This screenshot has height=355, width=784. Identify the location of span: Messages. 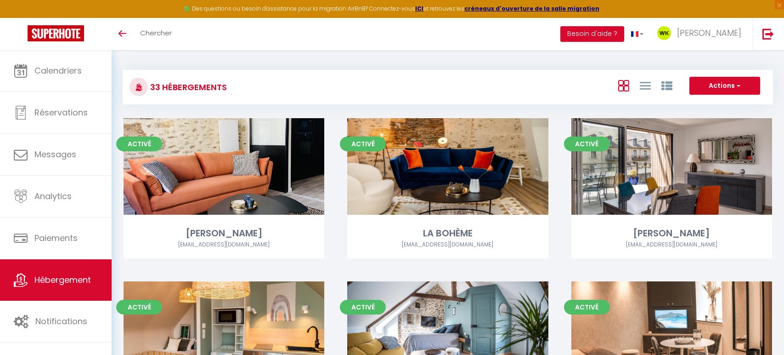
(55, 154).